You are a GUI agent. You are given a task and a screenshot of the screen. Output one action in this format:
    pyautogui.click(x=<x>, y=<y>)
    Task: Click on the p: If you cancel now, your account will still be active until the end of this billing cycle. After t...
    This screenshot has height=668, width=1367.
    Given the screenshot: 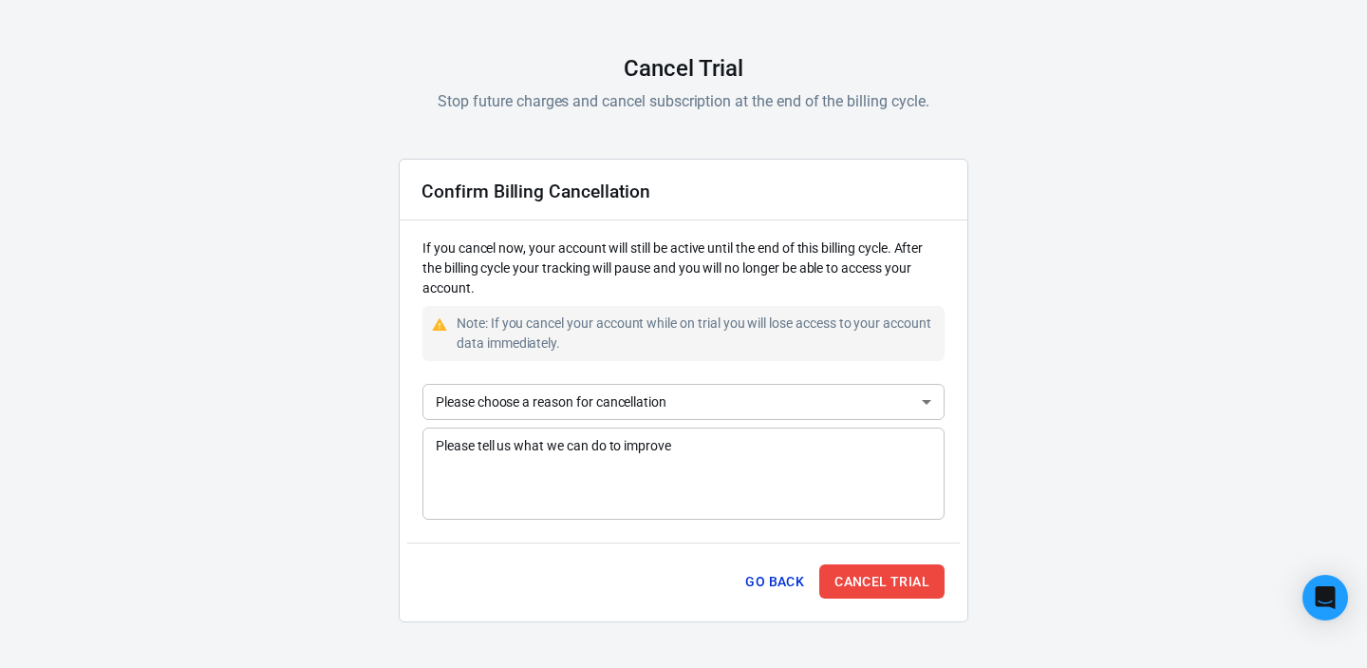 What is the action you would take?
    pyautogui.click(x=684, y=268)
    